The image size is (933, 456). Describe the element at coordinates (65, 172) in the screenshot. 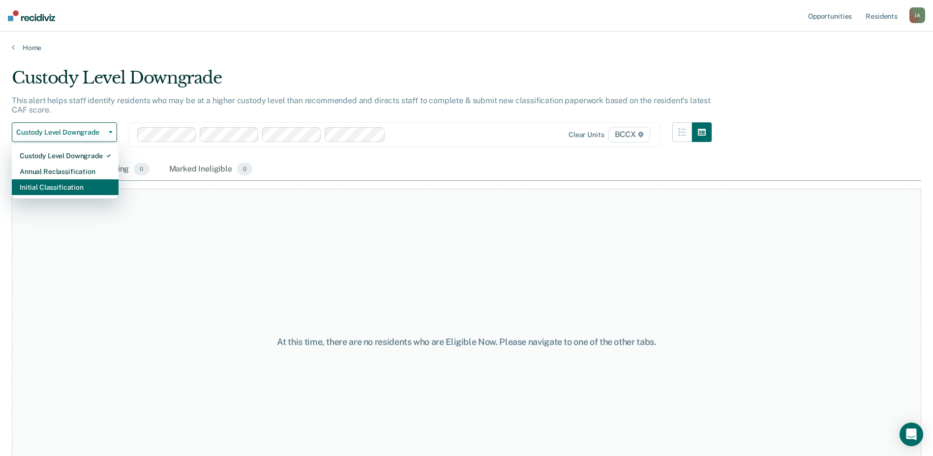

I see `div: Annual Reclassification` at that location.